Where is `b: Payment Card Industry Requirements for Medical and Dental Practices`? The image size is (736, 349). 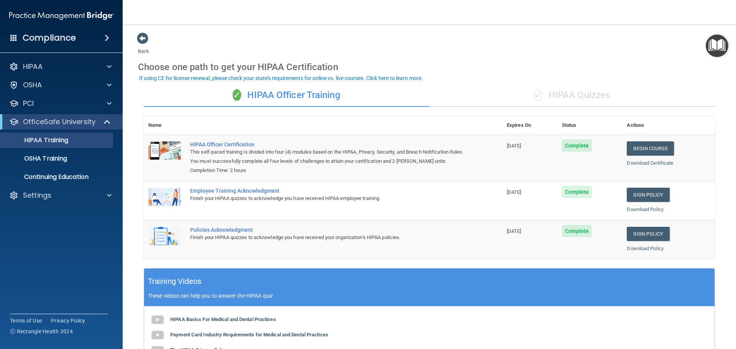 b: Payment Card Industry Requirements for Medical and Dental Practices is located at coordinates (249, 335).